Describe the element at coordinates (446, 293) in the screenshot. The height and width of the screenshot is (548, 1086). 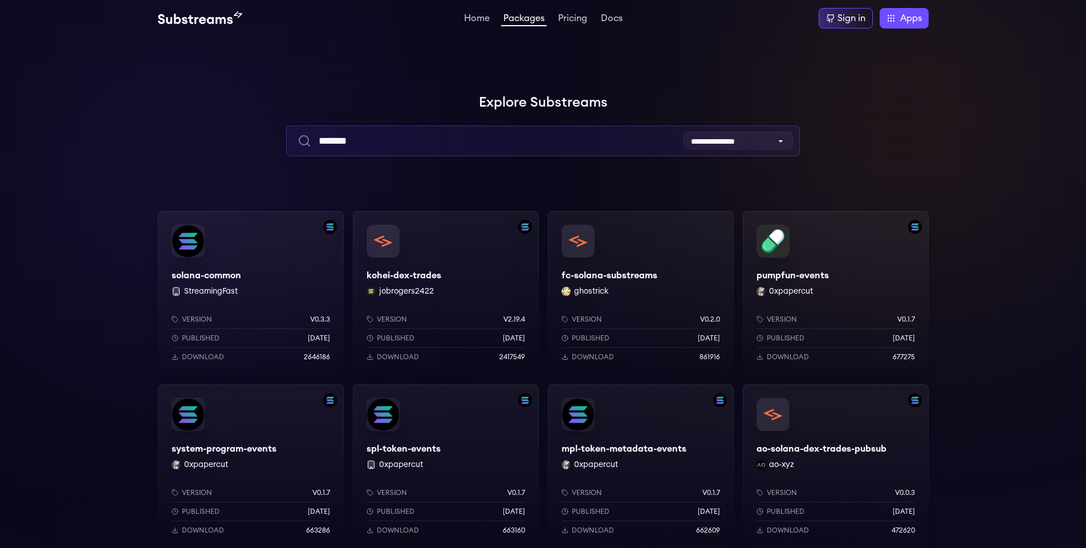
I see `a: Filter by solana networkkohei-dex-tradeskohei-dex-tradesjobrogers2422 jobrogers2422Versionv2.19.4...` at that location.